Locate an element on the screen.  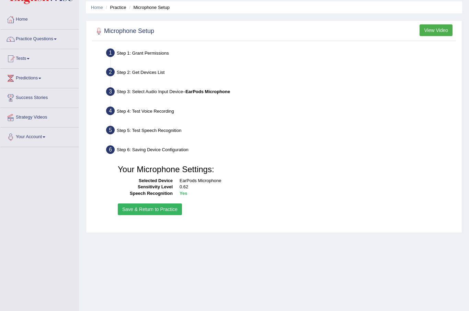
dt: Speech Recognition is located at coordinates (145, 193).